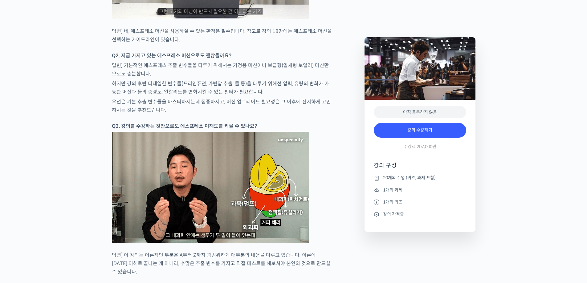  Describe the element at coordinates (60, 208) in the screenshot. I see `span: 대화` at that location.